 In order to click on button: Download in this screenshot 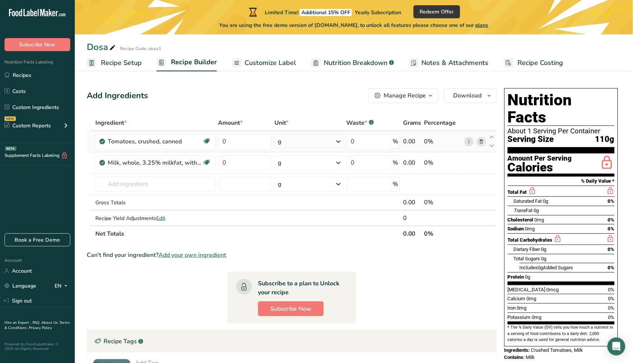, I will do `click(470, 96)`.